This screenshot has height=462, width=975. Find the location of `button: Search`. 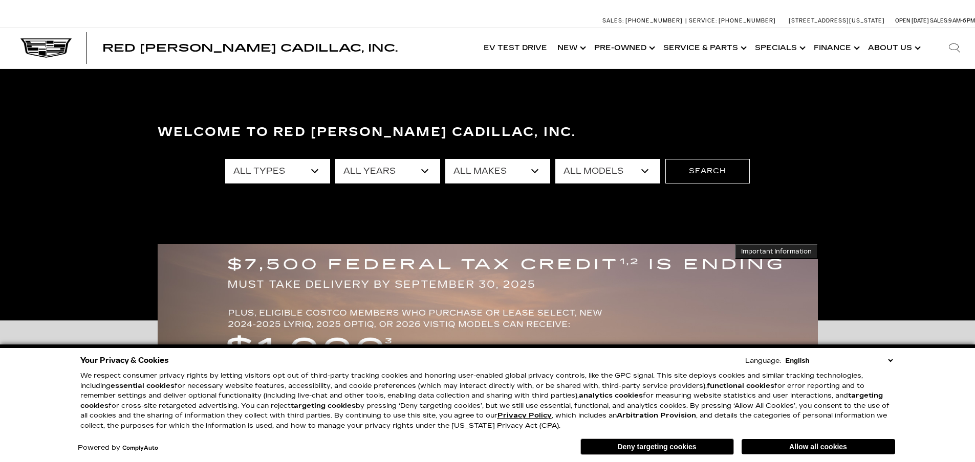

button: Search is located at coordinates (707, 171).